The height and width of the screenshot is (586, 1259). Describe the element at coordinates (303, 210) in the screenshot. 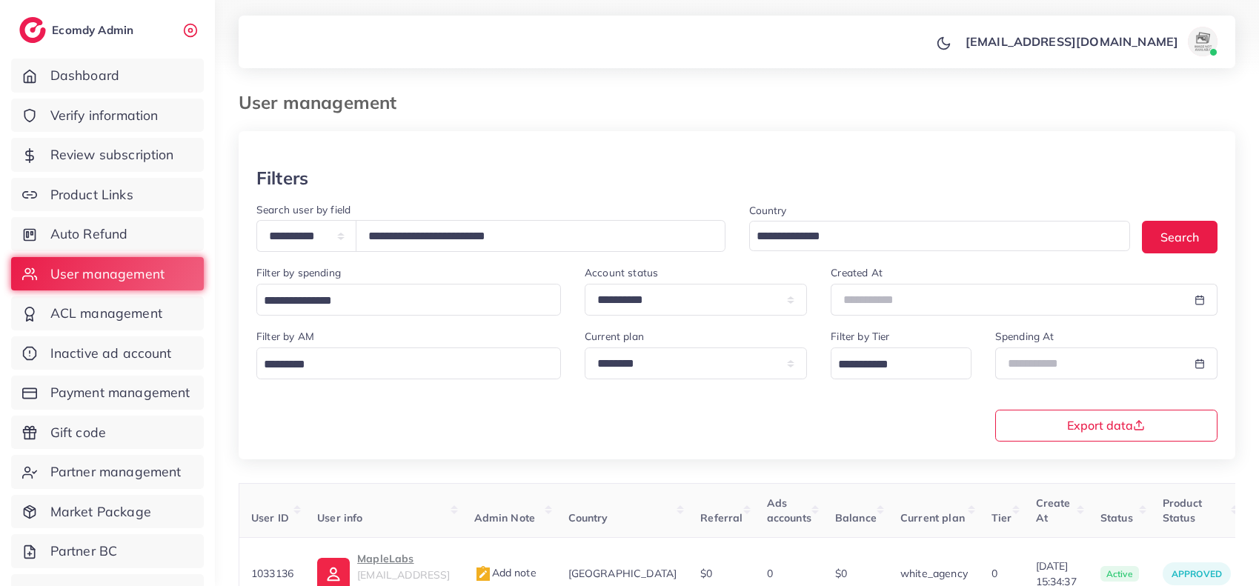

I see `label: Search user by field` at that location.